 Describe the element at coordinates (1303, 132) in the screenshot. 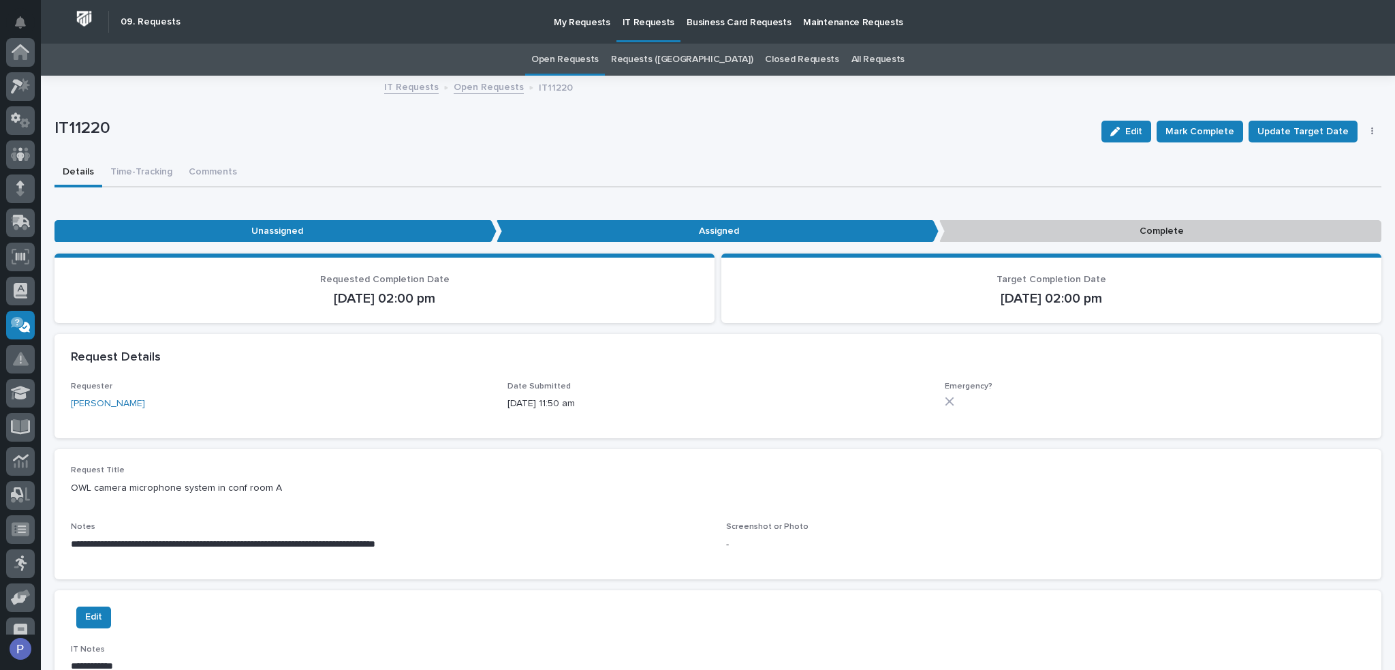

I see `span: Update Target Date` at that location.